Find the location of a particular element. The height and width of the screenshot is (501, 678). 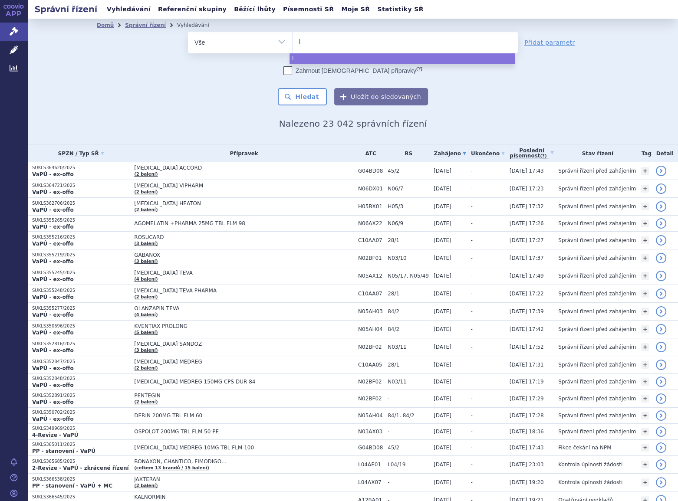

span: KALNORMIN is located at coordinates (243, 497).